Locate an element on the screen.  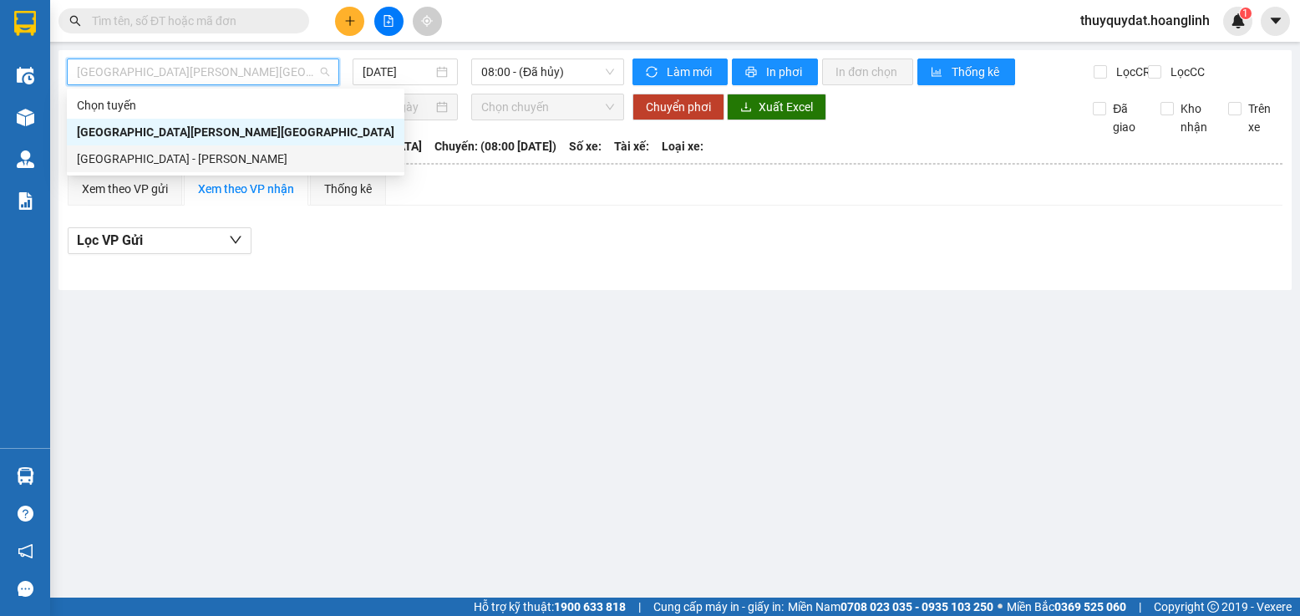
span: Đã giao is located at coordinates (1127, 118).